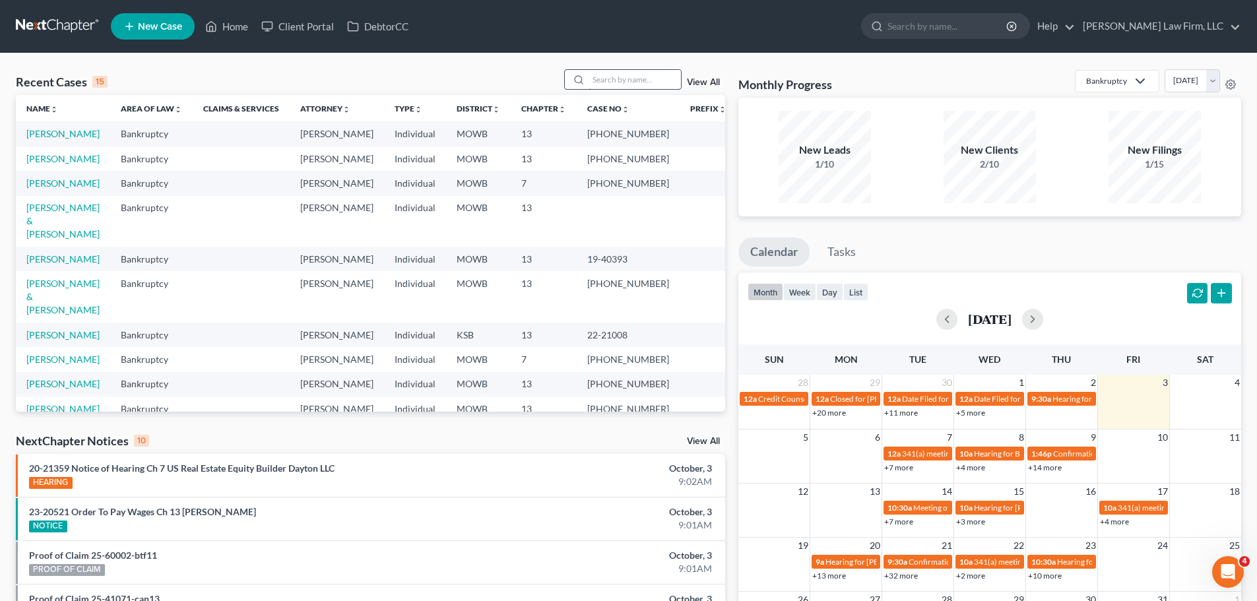 The image size is (1257, 601). What do you see at coordinates (93, 555) in the screenshot?
I see `a: Proof of Claim 25-60002-btf11` at bounding box center [93, 555].